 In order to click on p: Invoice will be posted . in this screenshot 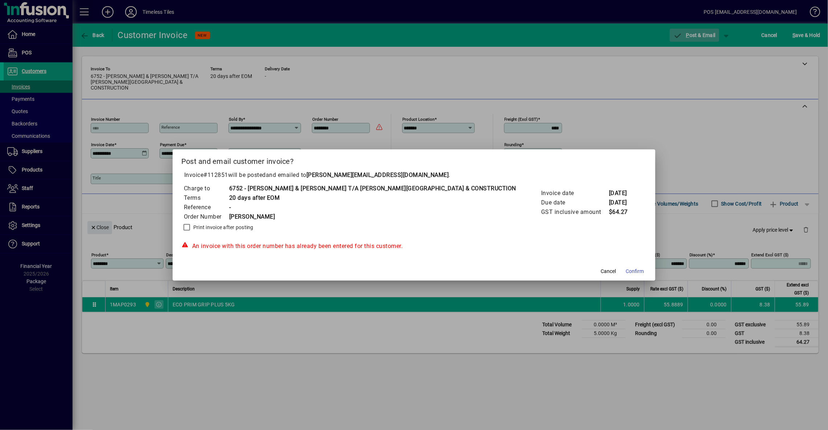, I will do `click(414, 175)`.